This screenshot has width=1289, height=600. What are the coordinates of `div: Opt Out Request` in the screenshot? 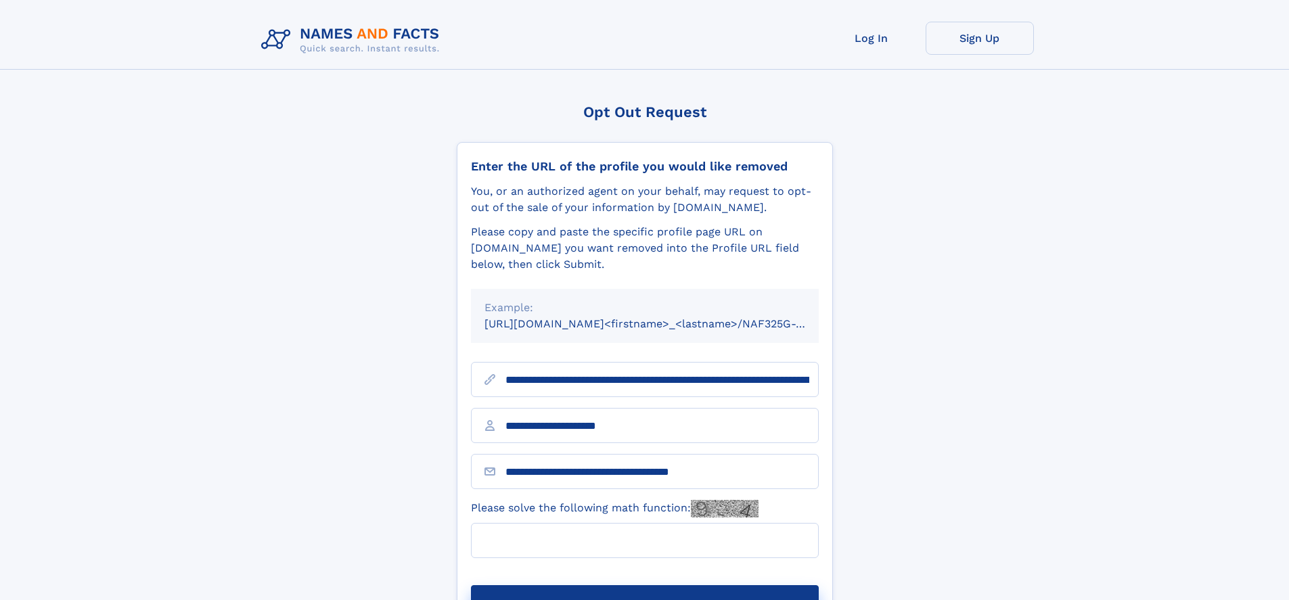 It's located at (645, 112).